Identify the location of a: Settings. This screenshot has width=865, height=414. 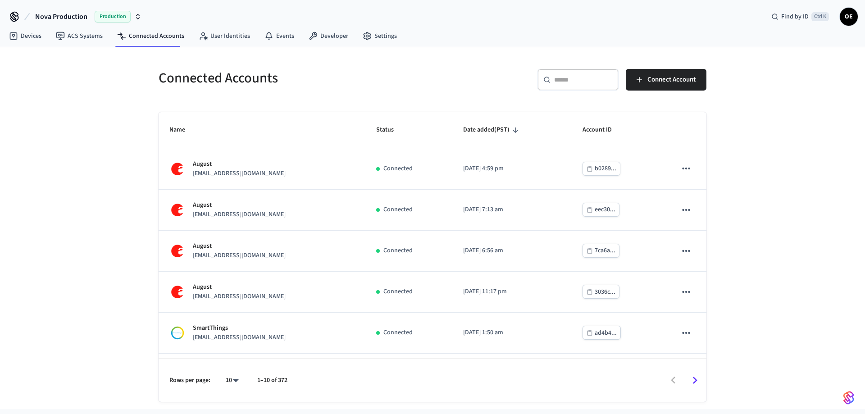
(380, 36).